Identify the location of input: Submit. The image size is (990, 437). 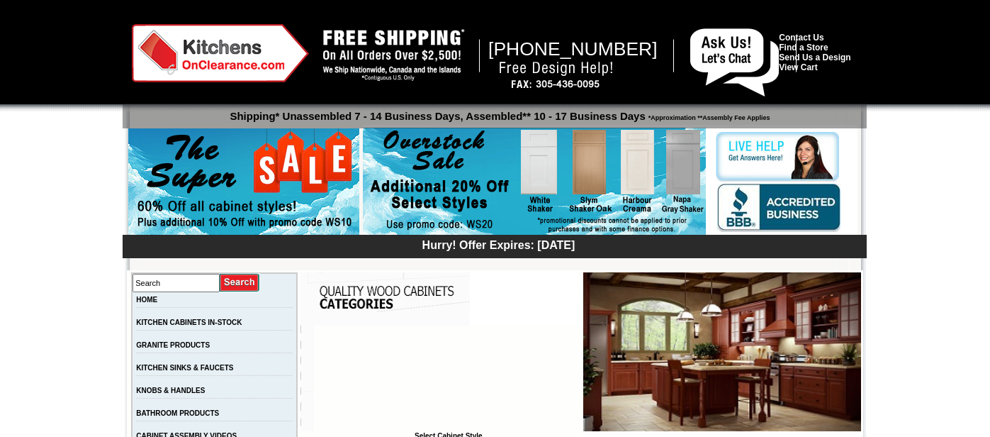
(240, 282).